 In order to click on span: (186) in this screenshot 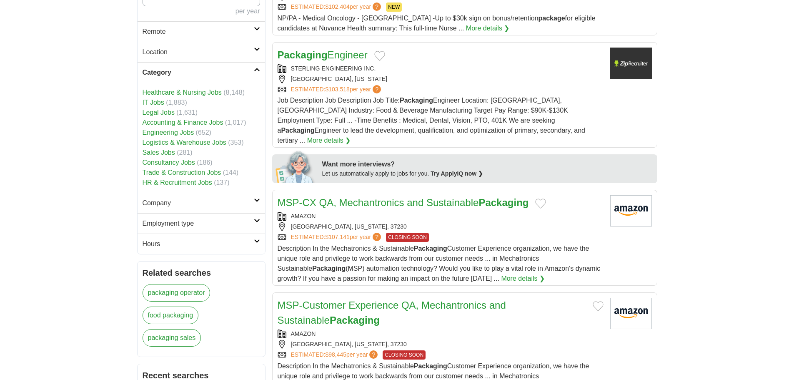, I will do `click(204, 162)`.